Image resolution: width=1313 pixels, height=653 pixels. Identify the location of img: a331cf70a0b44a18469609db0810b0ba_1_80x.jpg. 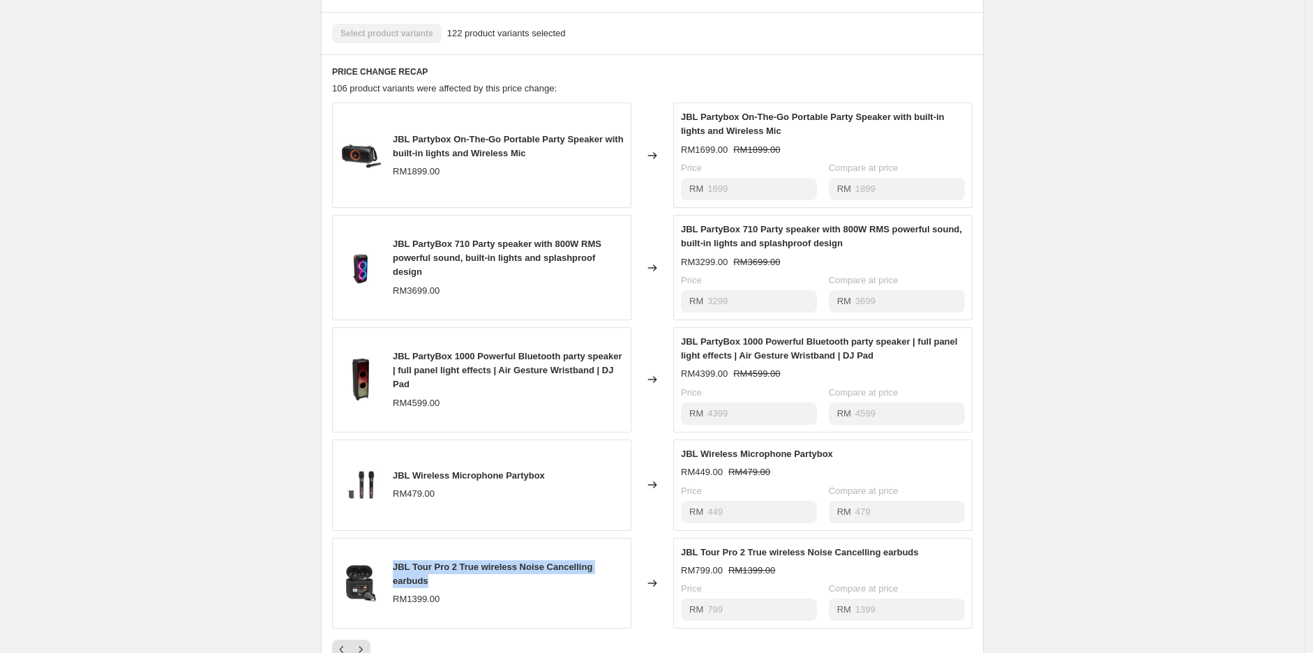
(361, 379).